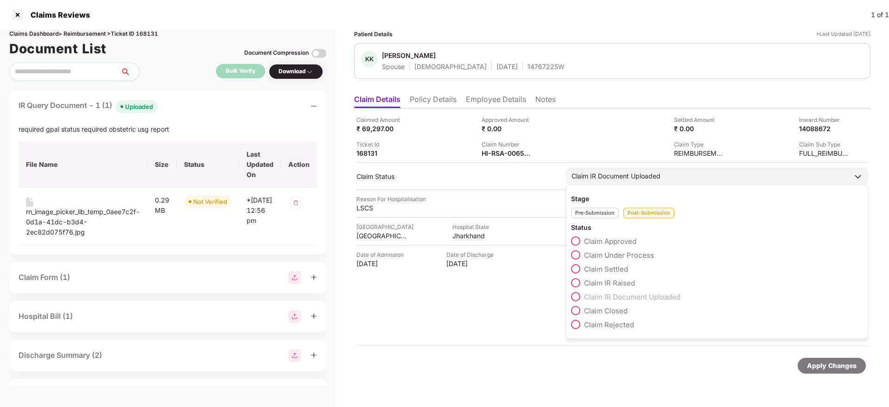  Describe the element at coordinates (373, 34) in the screenshot. I see `div: Patient Details` at that location.